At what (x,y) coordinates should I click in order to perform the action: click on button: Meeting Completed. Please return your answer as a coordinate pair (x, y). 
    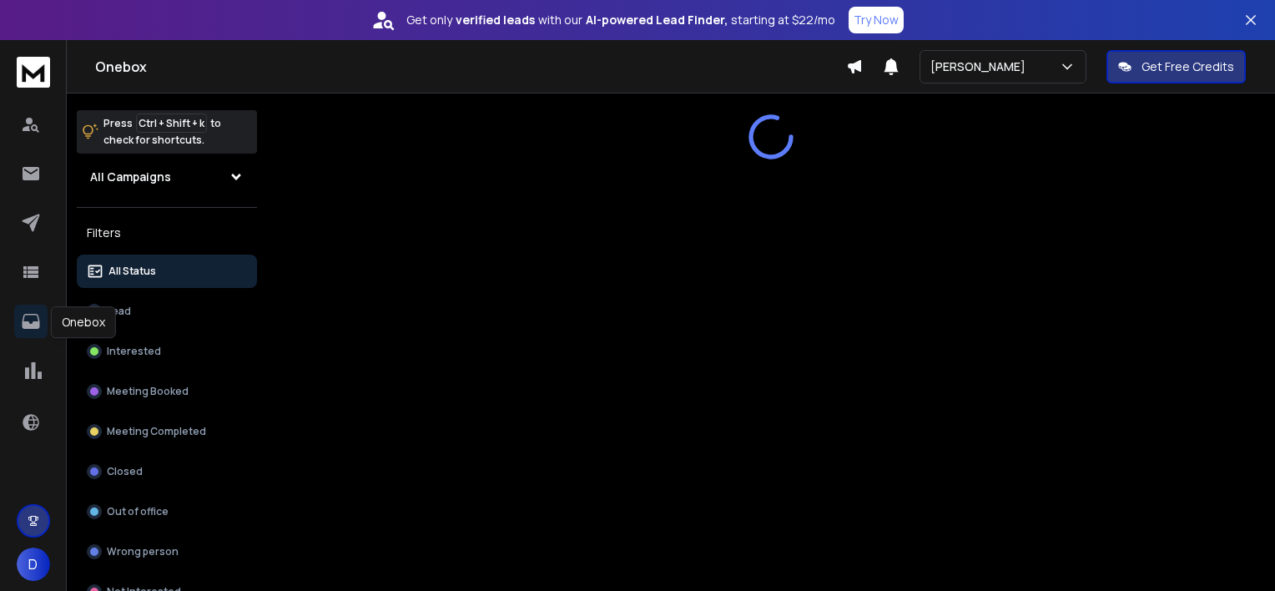
    Looking at the image, I should click on (167, 431).